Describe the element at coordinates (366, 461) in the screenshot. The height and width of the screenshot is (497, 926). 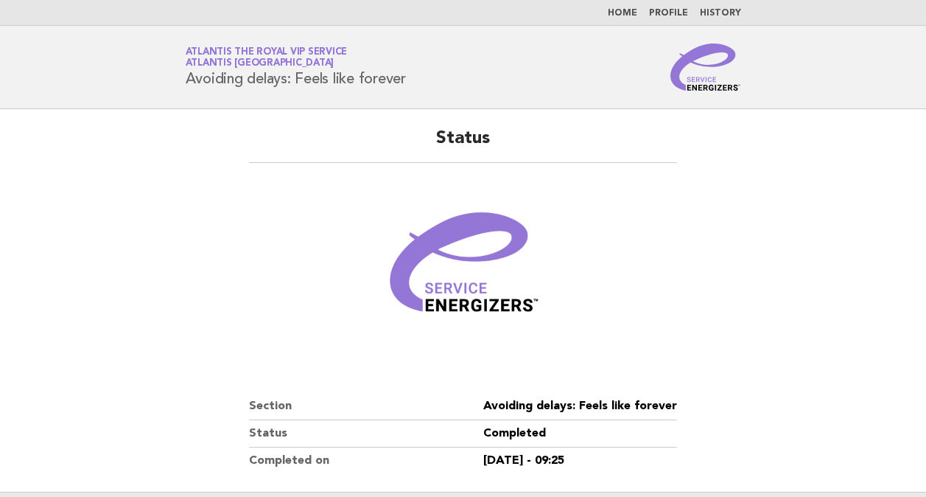
I see `dt: Completed on` at that location.